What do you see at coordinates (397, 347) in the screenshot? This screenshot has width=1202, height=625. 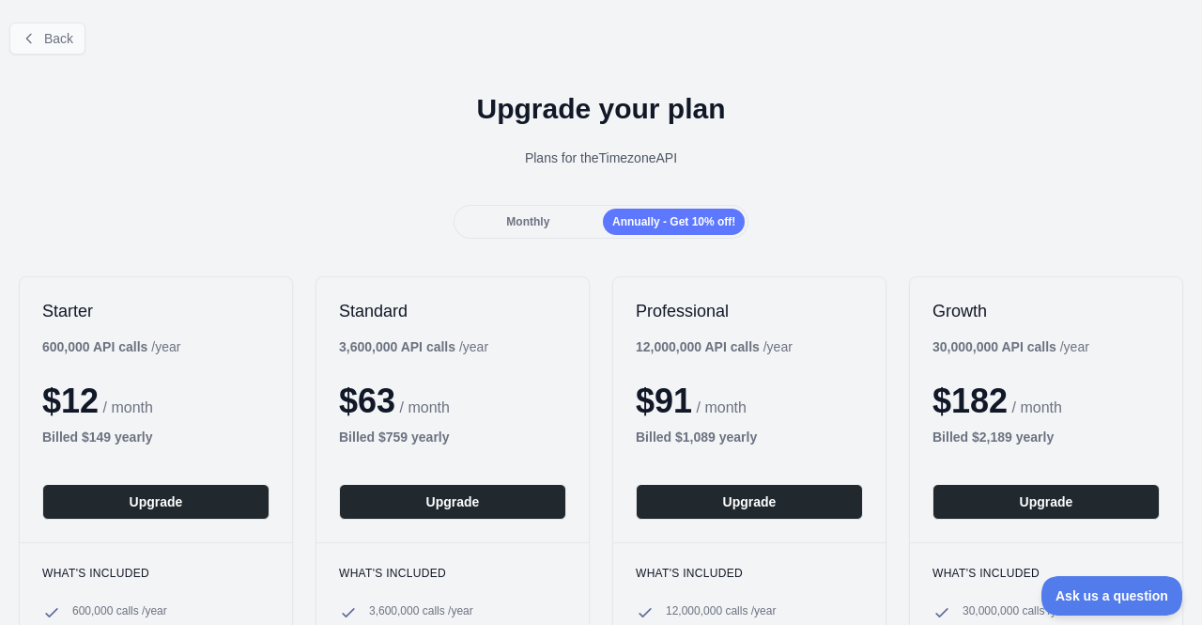 I see `b: 3,600,000 API calls` at bounding box center [397, 347].